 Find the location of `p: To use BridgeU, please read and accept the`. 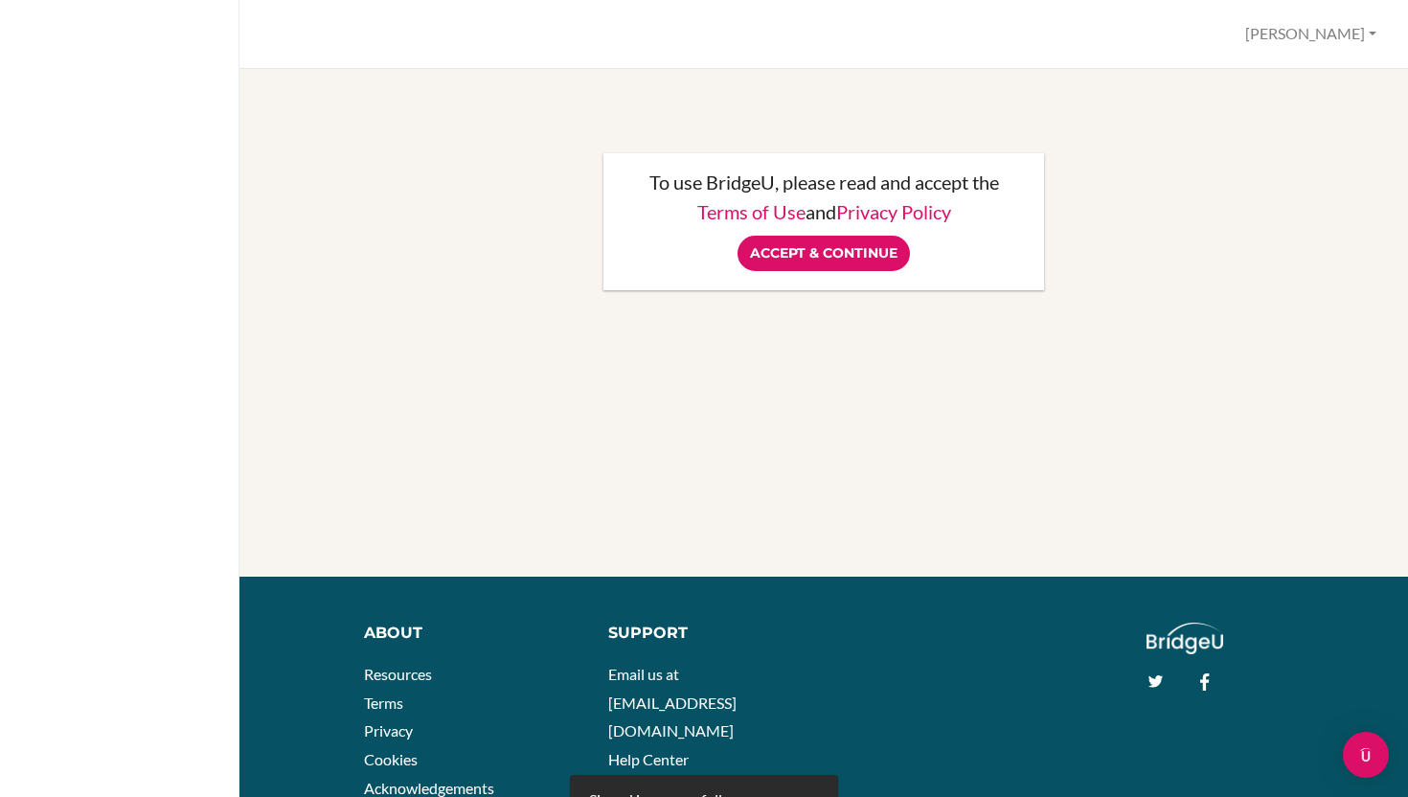

p: To use BridgeU, please read and accept the is located at coordinates (824, 182).